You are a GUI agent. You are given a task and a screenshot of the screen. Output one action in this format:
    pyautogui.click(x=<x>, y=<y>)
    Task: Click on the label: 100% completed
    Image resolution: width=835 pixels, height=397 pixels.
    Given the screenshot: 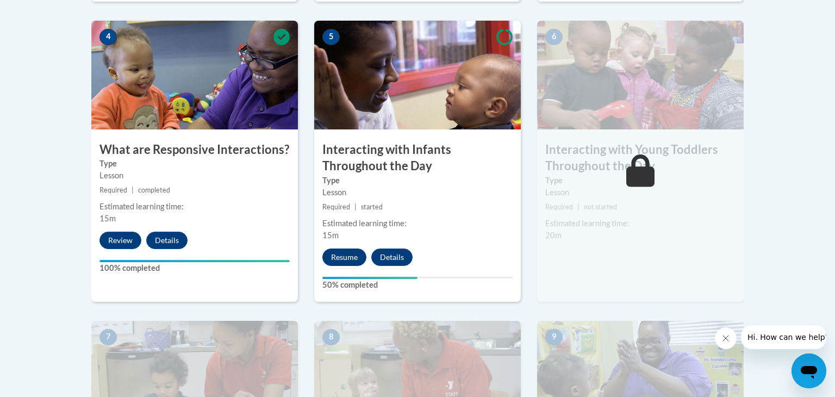 What is the action you would take?
    pyautogui.click(x=195, y=268)
    